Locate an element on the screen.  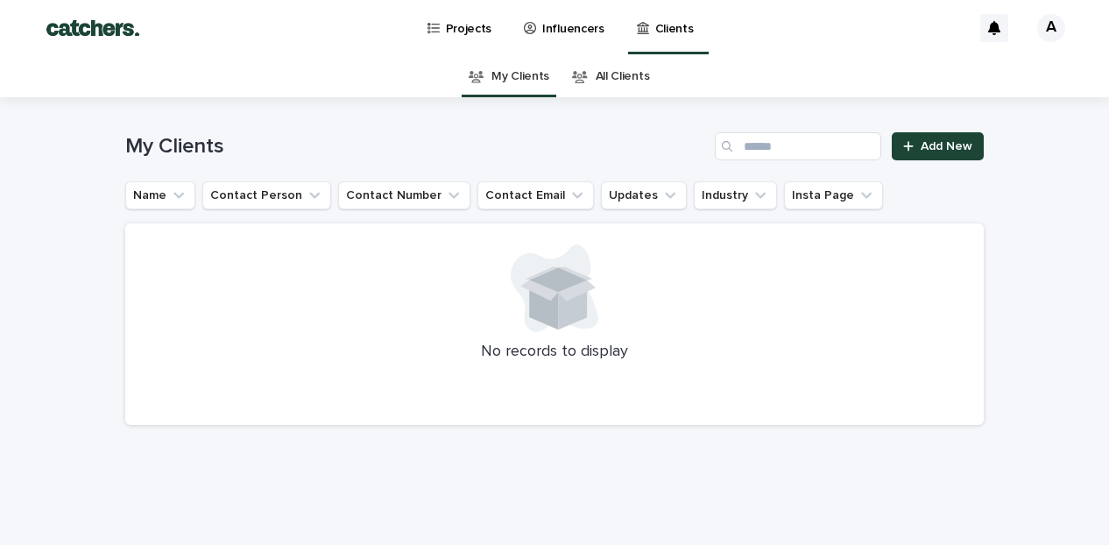
p: No records to display is located at coordinates (555, 352).